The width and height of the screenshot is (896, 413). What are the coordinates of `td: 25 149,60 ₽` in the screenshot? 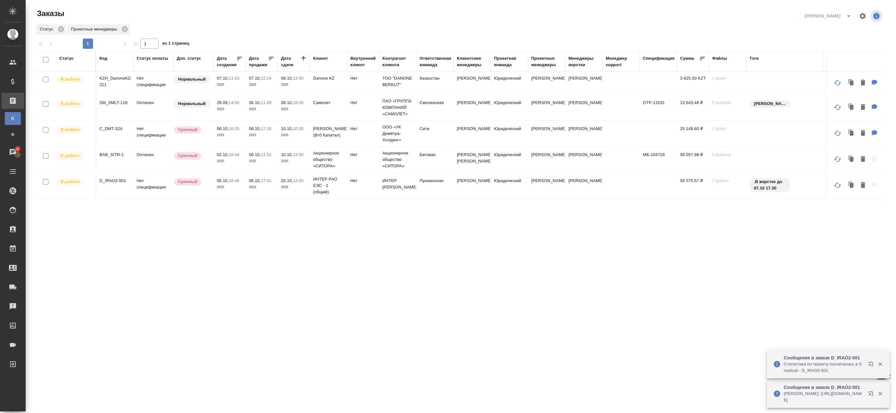 It's located at (693, 134).